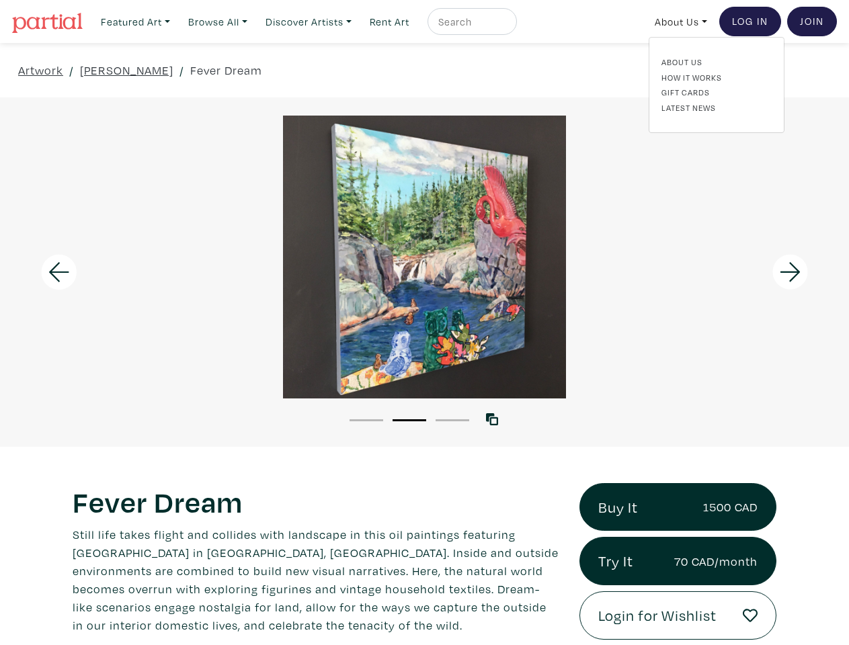  What do you see at coordinates (389, 21) in the screenshot?
I see `a: Rent Art` at bounding box center [389, 21].